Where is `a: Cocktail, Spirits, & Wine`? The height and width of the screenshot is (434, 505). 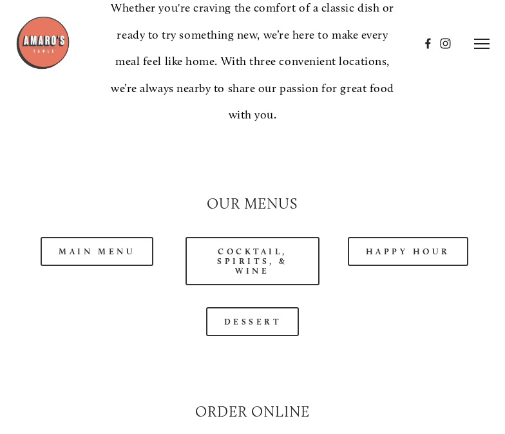
a: Cocktail, Spirits, & Wine is located at coordinates (252, 261).